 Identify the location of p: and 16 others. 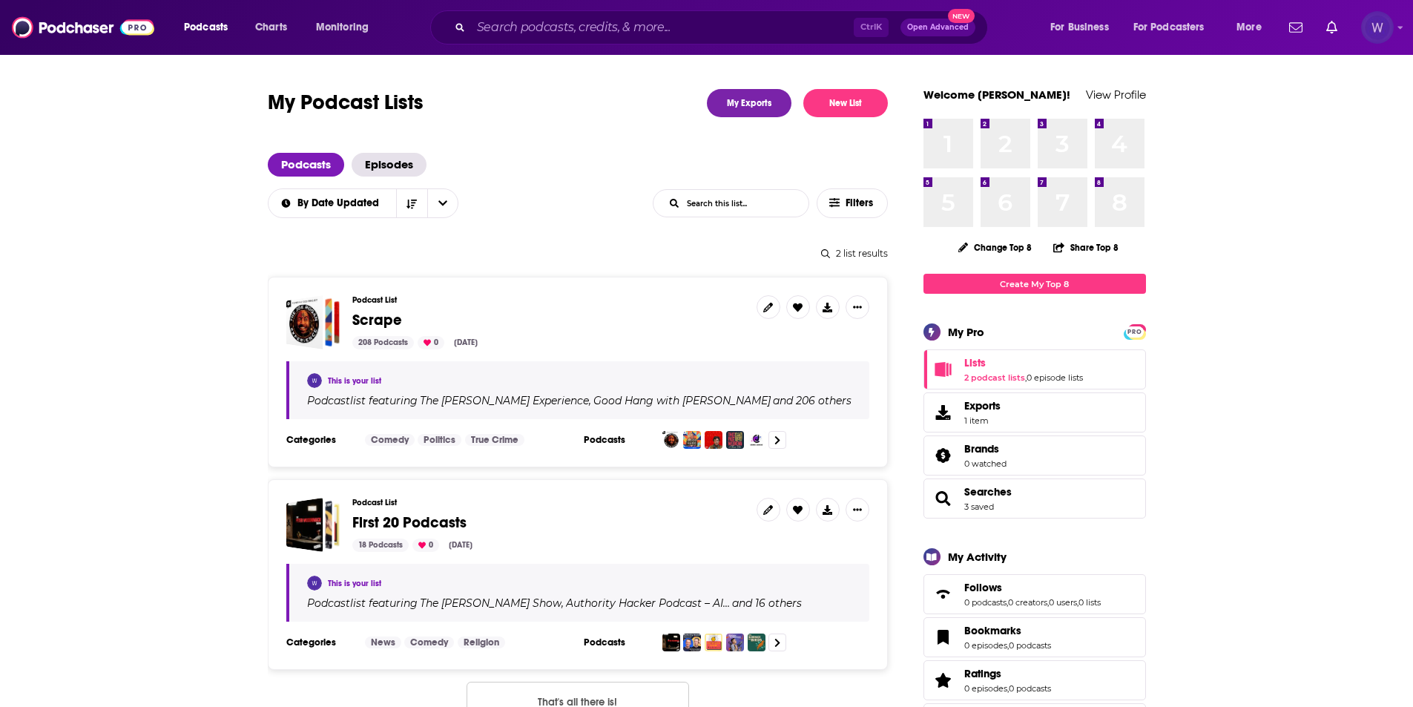
(767, 603).